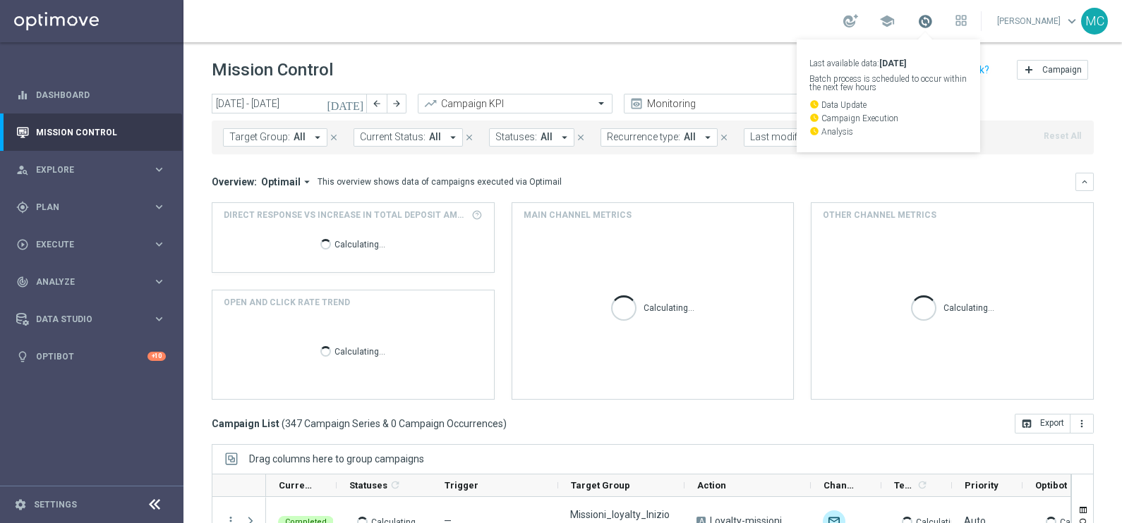  I want to click on button: Last modified by: All arrow_drop_down, so click(803, 138).